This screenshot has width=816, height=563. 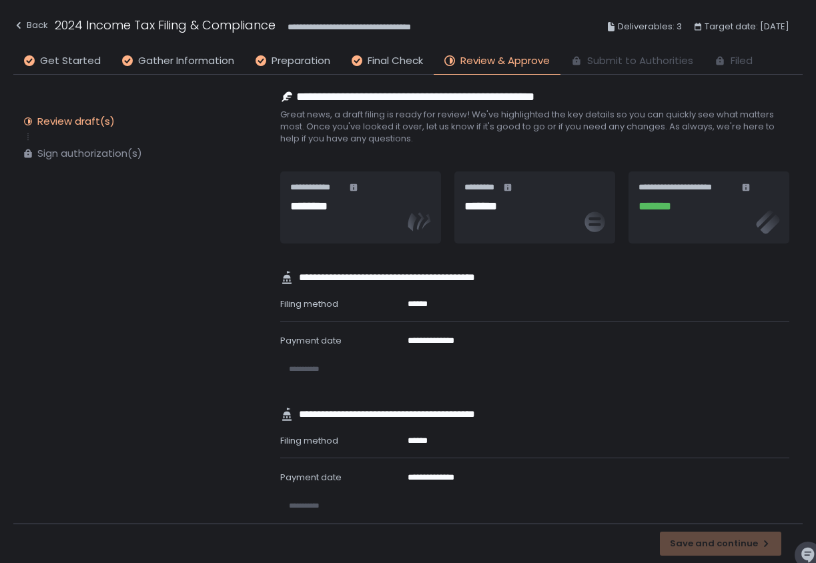 What do you see at coordinates (70, 61) in the screenshot?
I see `span: Get Started` at bounding box center [70, 61].